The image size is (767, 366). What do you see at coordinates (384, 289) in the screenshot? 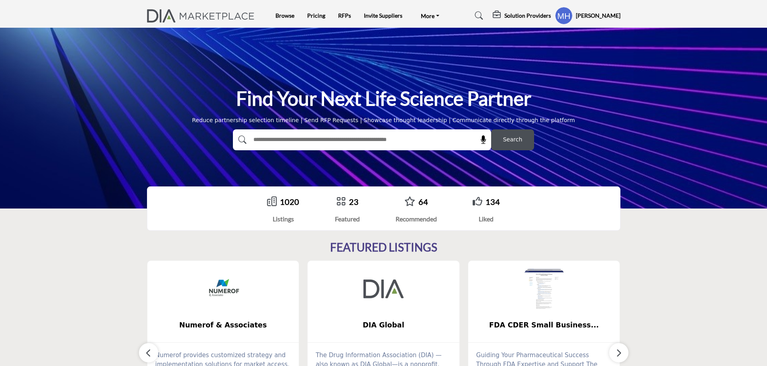
I see `img: DIA Global` at bounding box center [384, 289].